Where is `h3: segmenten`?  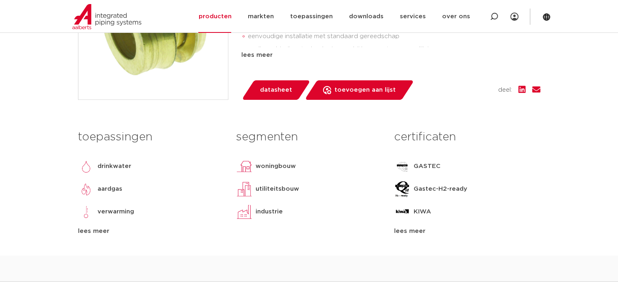 h3: segmenten is located at coordinates (309, 137).